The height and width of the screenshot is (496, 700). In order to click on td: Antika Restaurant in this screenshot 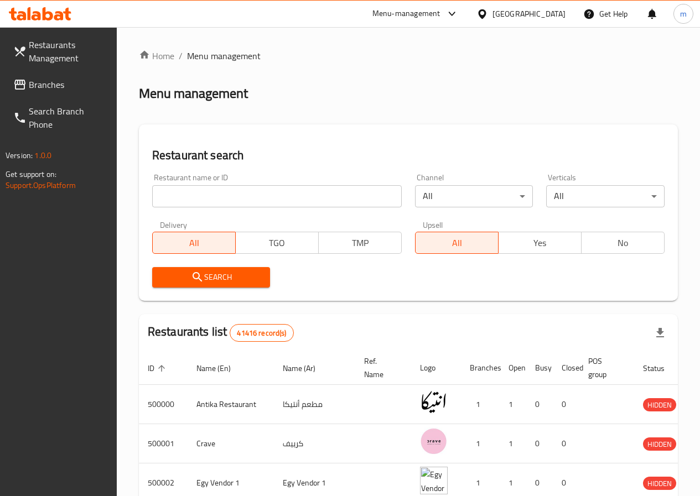, I will do `click(231, 405)`.